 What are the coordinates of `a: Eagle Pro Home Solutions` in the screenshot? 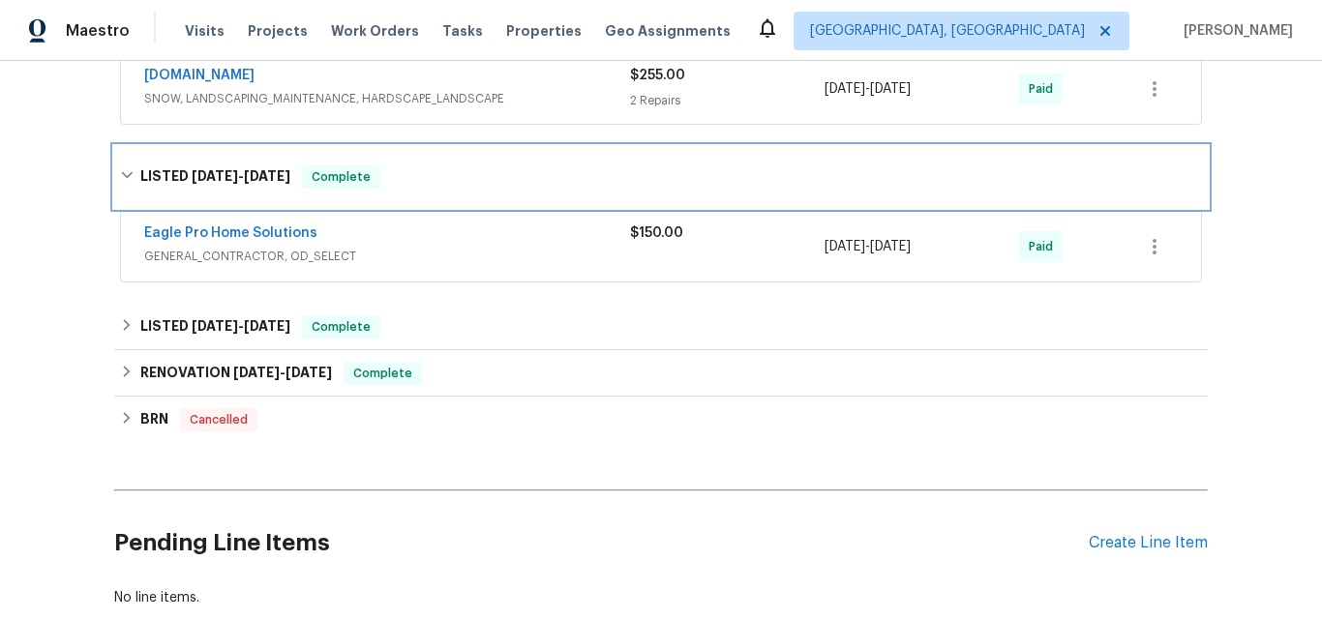 It's located at (230, 233).